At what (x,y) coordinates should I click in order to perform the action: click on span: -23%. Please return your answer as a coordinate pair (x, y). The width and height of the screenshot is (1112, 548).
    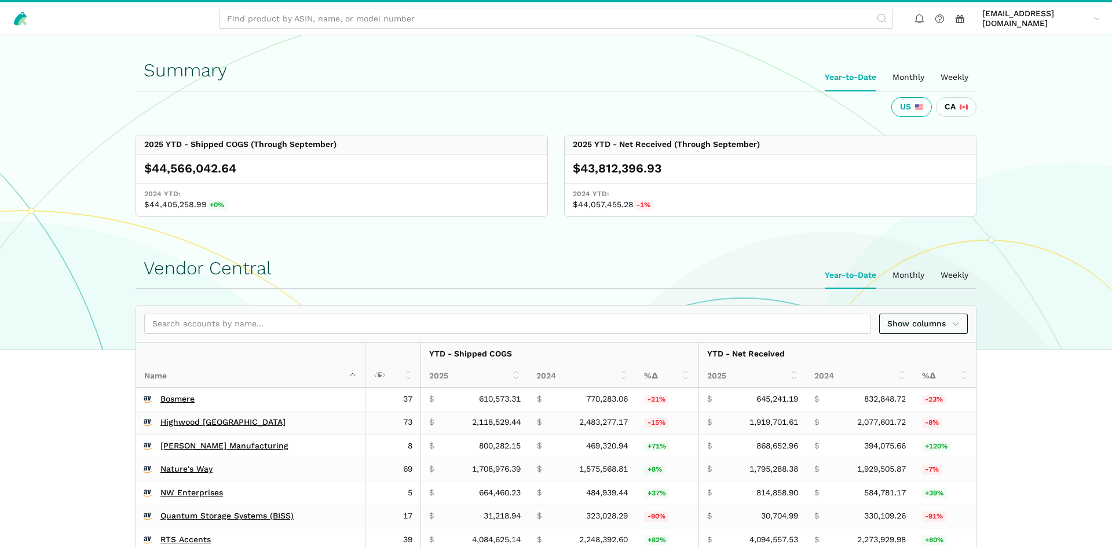
    Looking at the image, I should click on (934, 400).